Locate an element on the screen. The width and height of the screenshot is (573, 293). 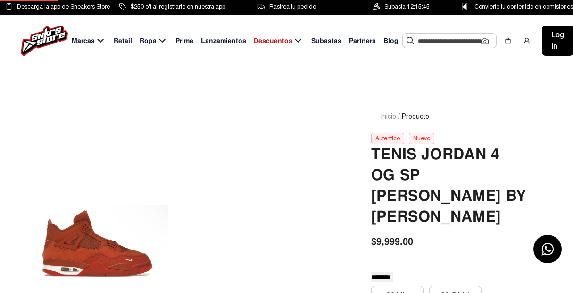
span: Prime is located at coordinates (184, 41).